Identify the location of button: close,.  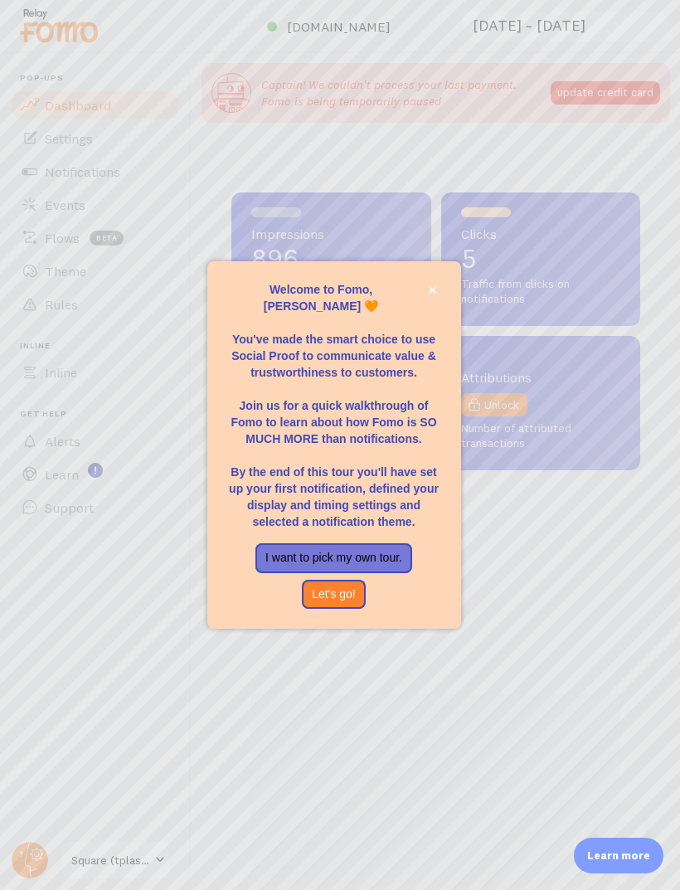
(432, 290).